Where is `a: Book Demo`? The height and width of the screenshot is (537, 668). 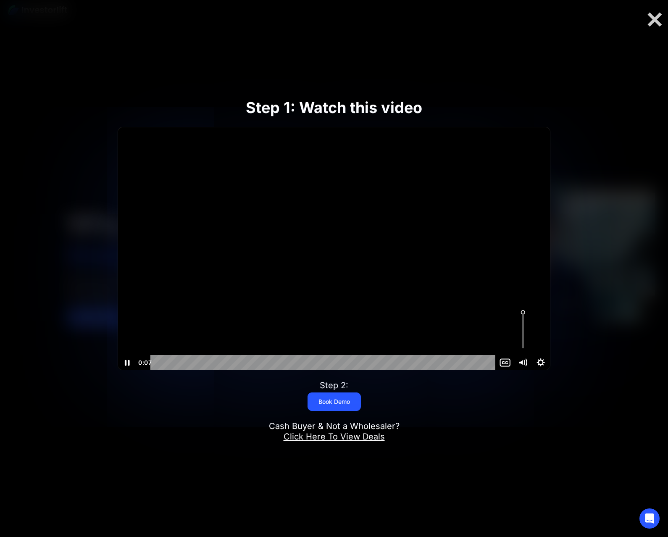
a: Book Demo is located at coordinates (334, 401).